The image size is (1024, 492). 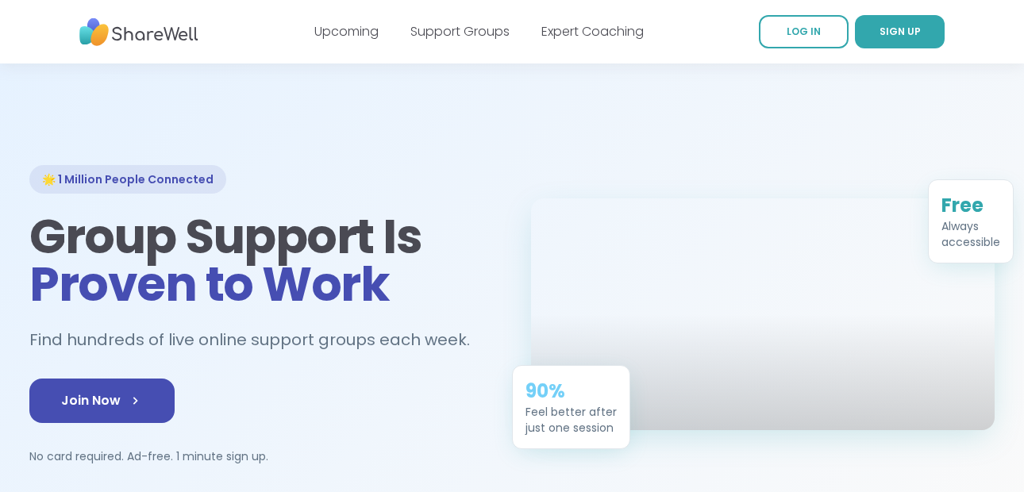 What do you see at coordinates (128, 179) in the screenshot?
I see `div: 🌟 1 Million People Connected` at bounding box center [128, 179].